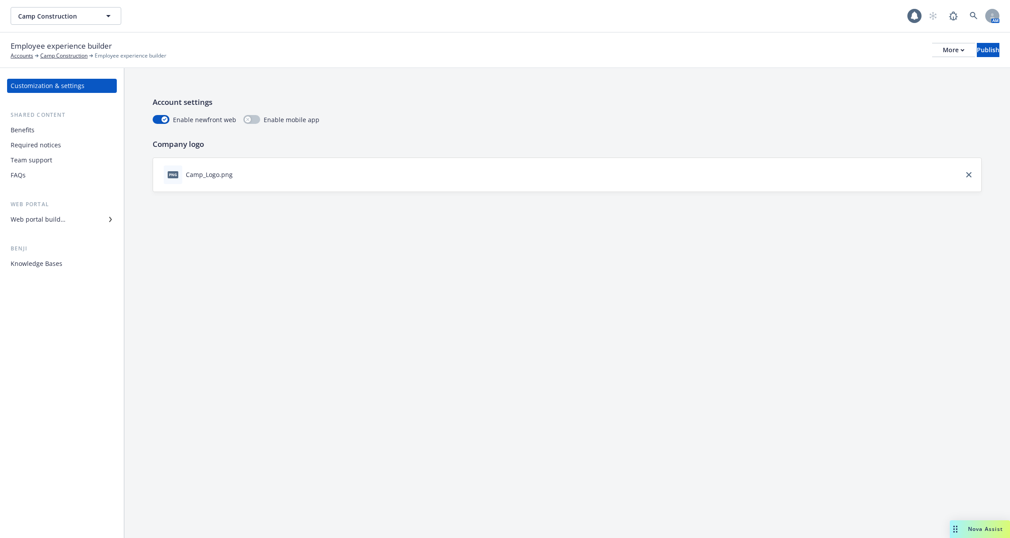 Image resolution: width=1010 pixels, height=538 pixels. I want to click on a: Benefits, so click(62, 130).